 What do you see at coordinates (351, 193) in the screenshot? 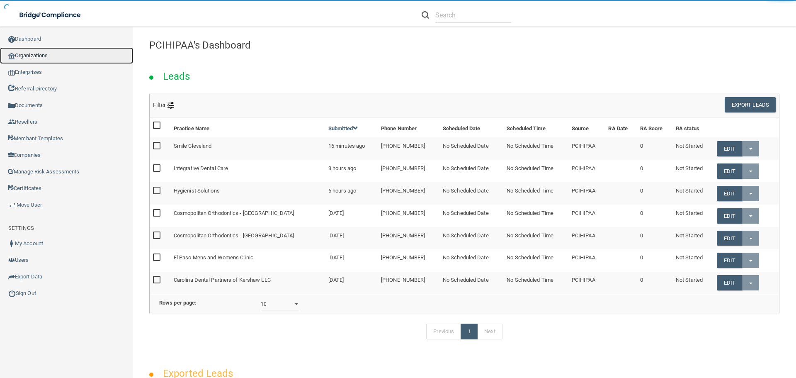
I see `td: 6 hours ago` at bounding box center [351, 193].